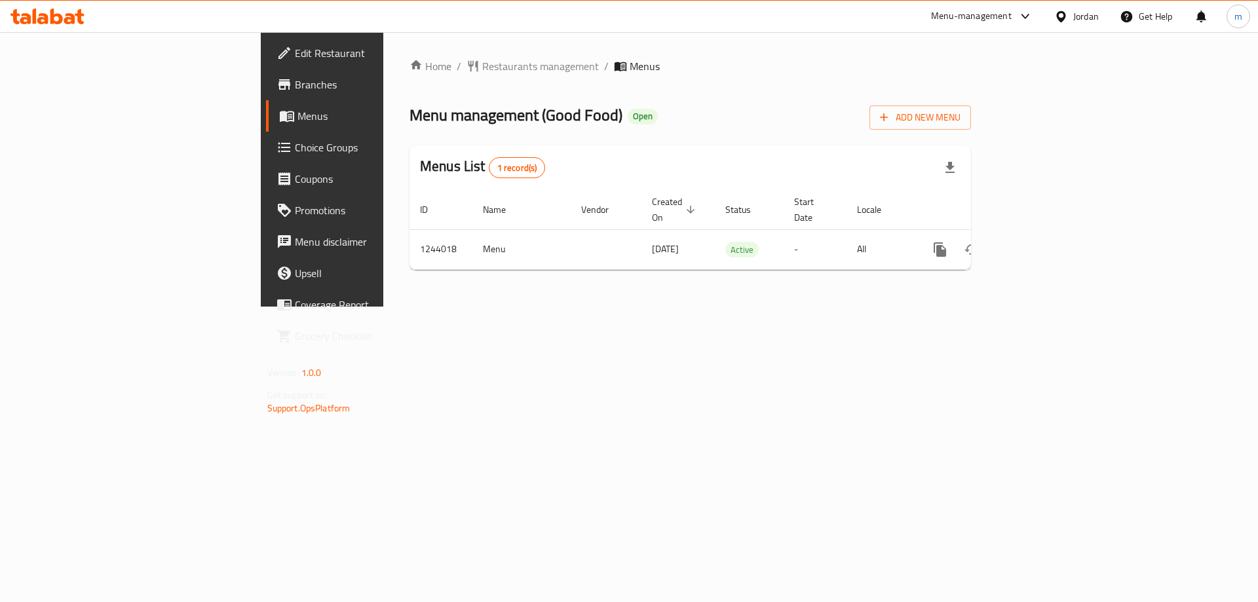 This screenshot has width=1258, height=602. Describe the element at coordinates (502, 210) in the screenshot. I see `span: Name` at that location.